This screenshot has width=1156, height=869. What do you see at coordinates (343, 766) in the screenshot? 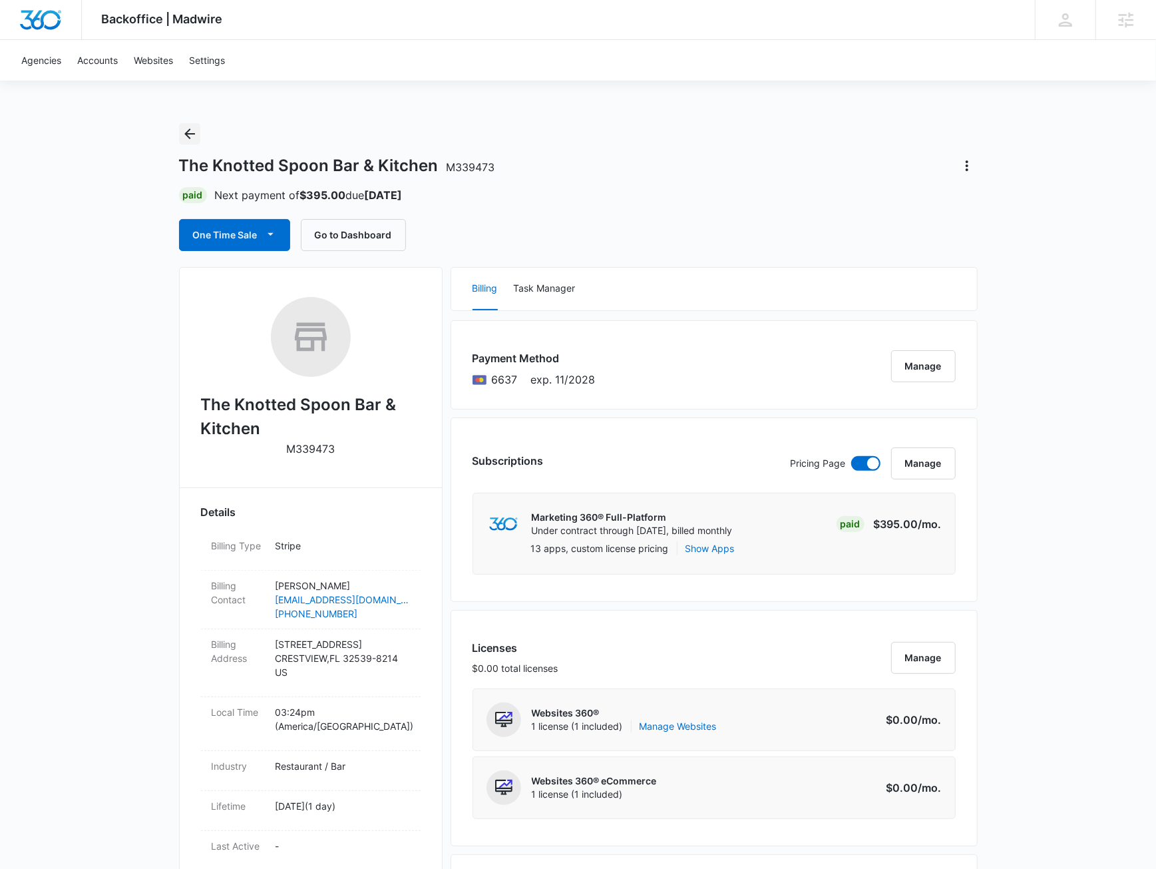
I see `p: Restaurant / Bar` at bounding box center [343, 766].